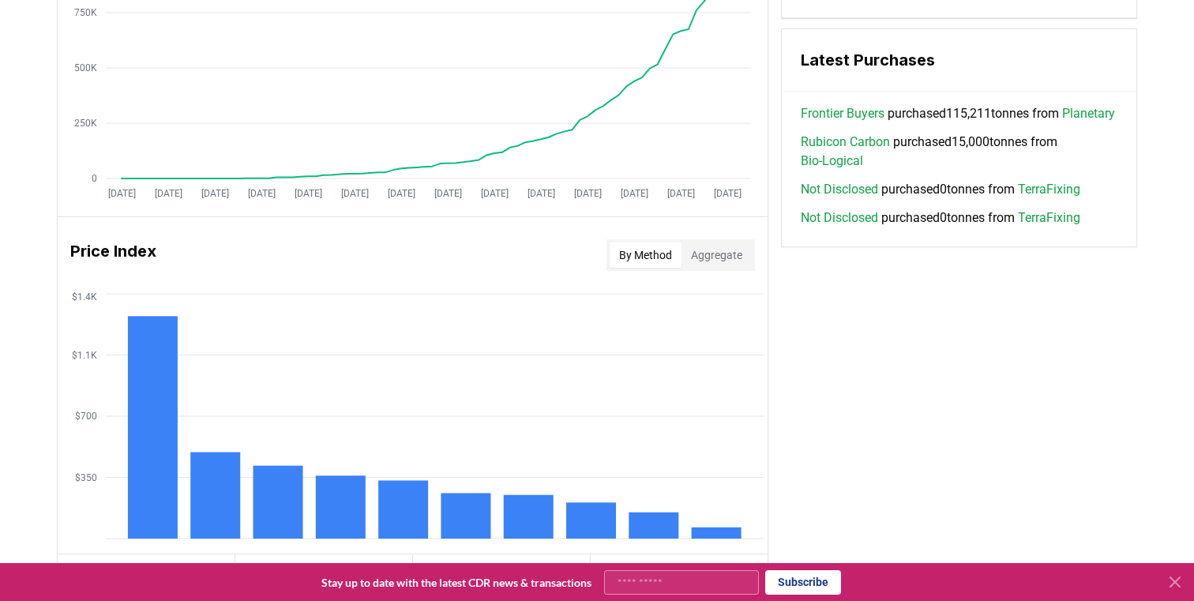  I want to click on tspan: 250K, so click(85, 123).